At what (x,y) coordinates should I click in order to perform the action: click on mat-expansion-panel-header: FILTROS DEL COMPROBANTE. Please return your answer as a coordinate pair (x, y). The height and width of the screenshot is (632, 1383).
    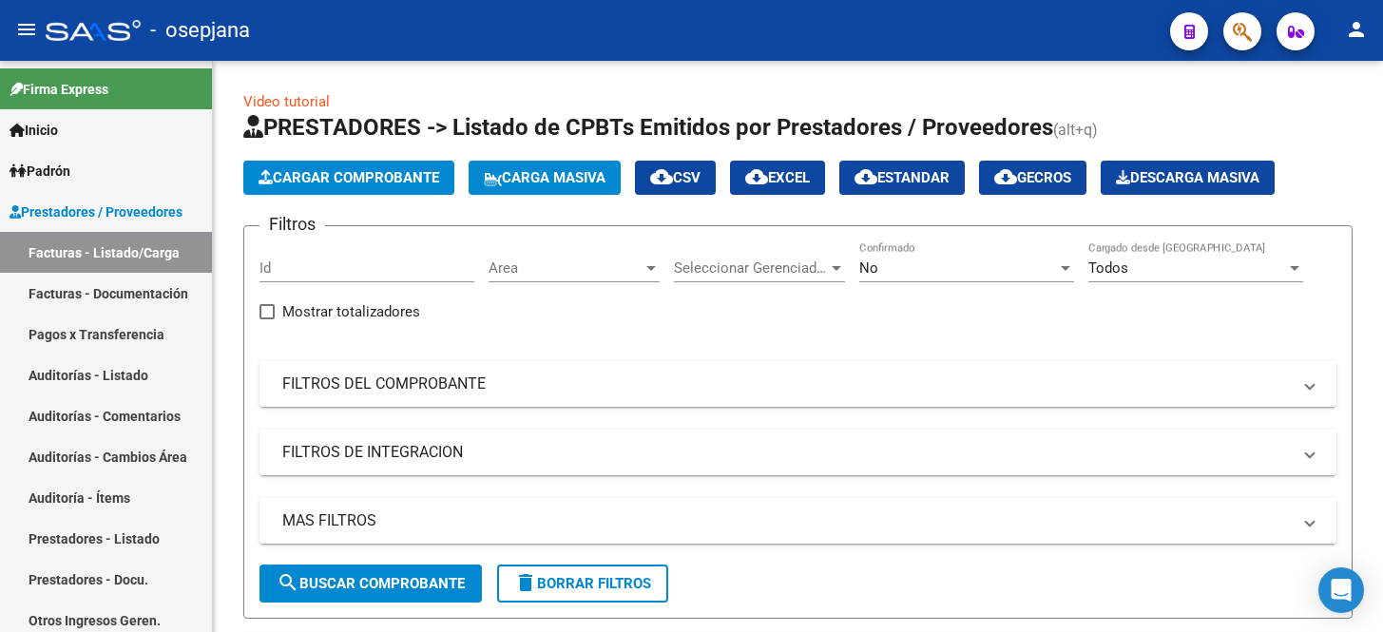
    Looking at the image, I should click on (797, 384).